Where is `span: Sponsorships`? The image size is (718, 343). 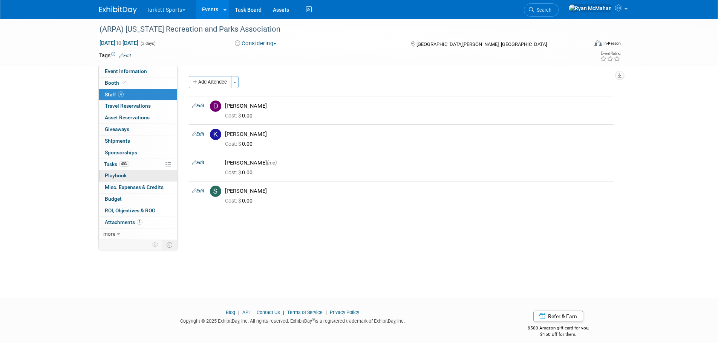 span: Sponsorships is located at coordinates (121, 153).